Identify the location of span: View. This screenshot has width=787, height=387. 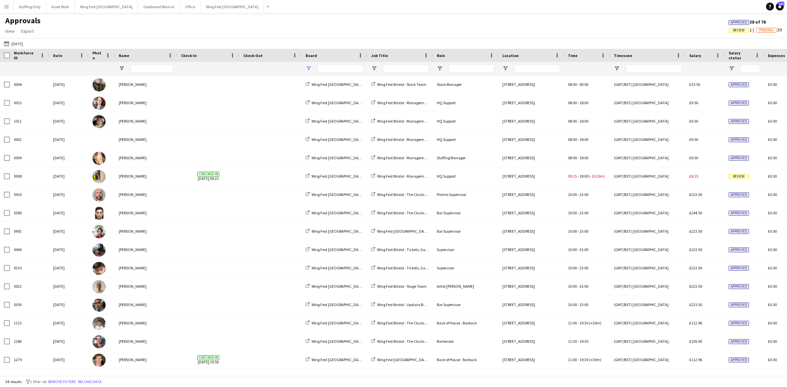
(10, 31).